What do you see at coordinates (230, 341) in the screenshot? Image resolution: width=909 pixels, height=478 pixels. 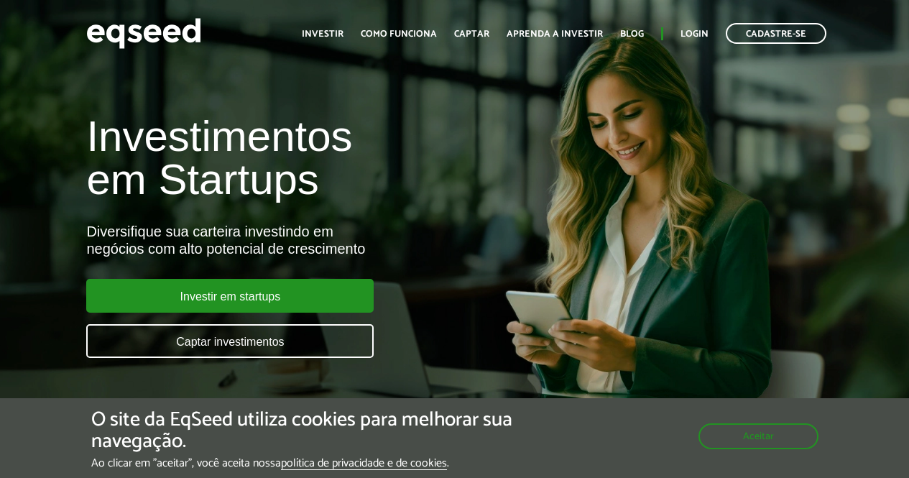 I see `a: Captar investimentos` at bounding box center [230, 341].